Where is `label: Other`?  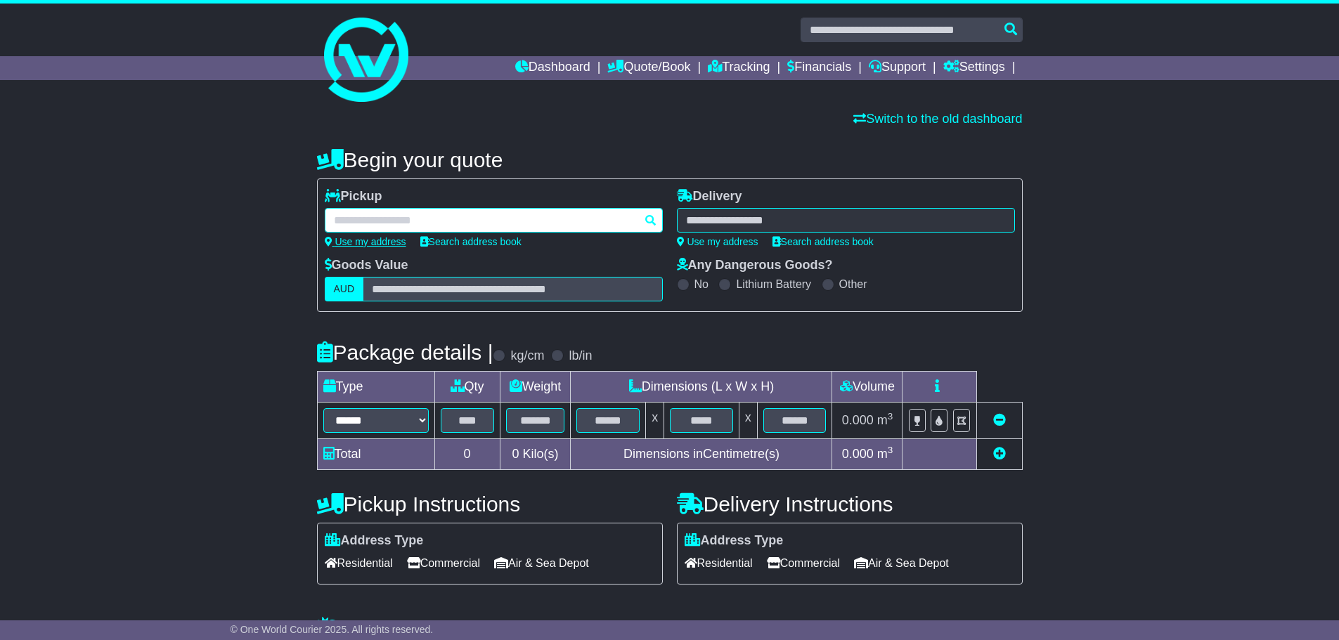 label: Other is located at coordinates (853, 284).